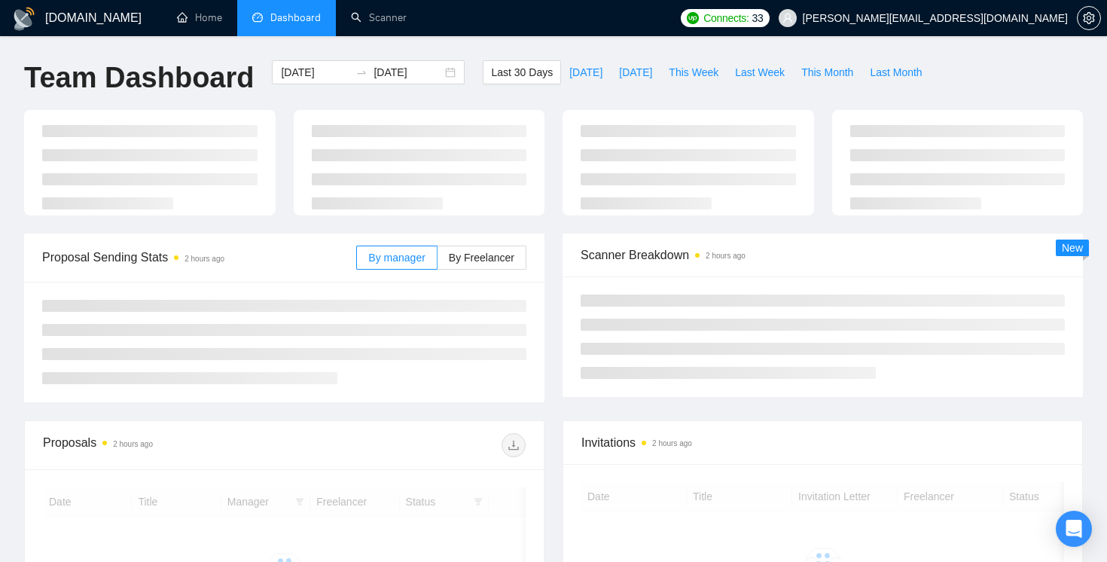 This screenshot has width=1107, height=562. Describe the element at coordinates (758, 18) in the screenshot. I see `span: 33` at that location.